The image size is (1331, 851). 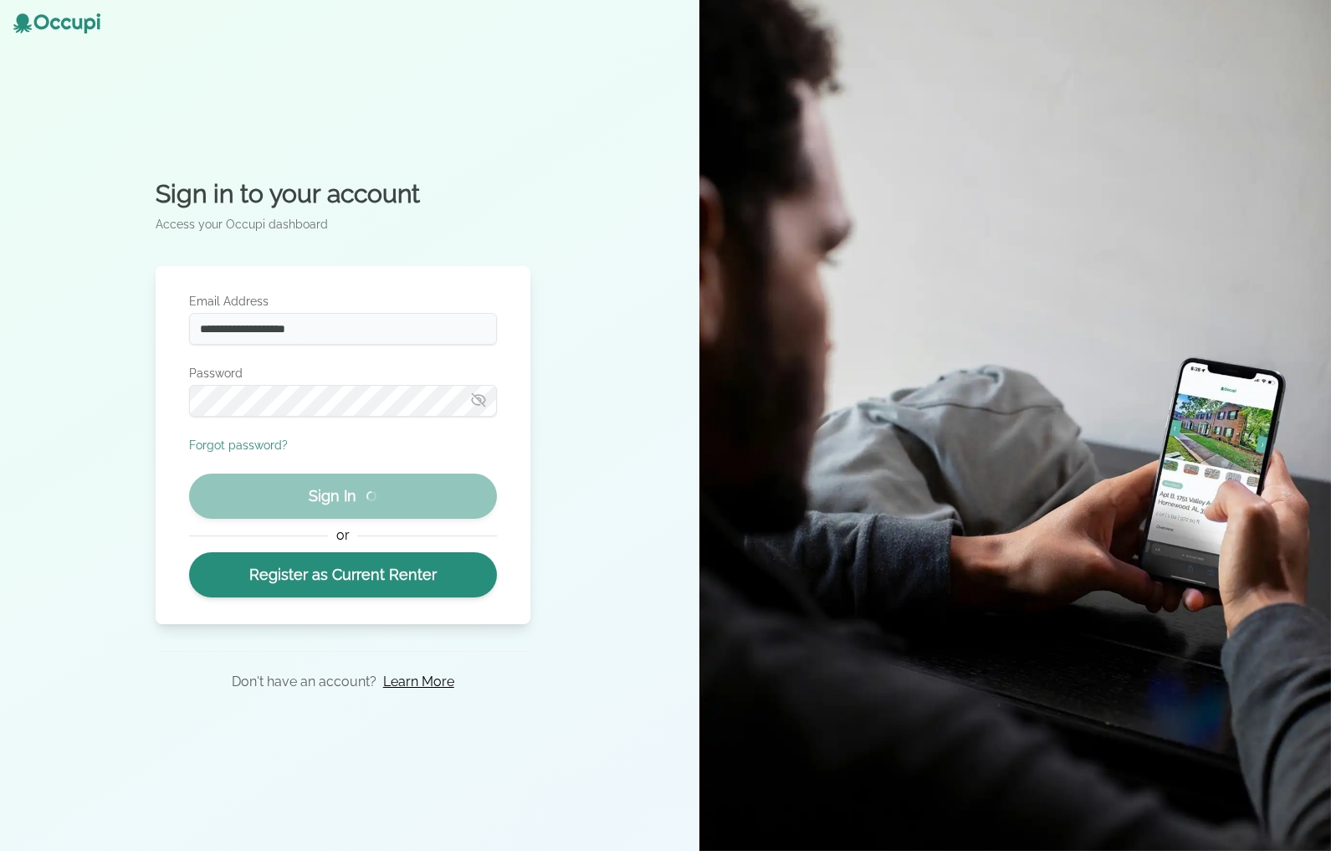 I want to click on p: Don't have an account?, so click(x=304, y=682).